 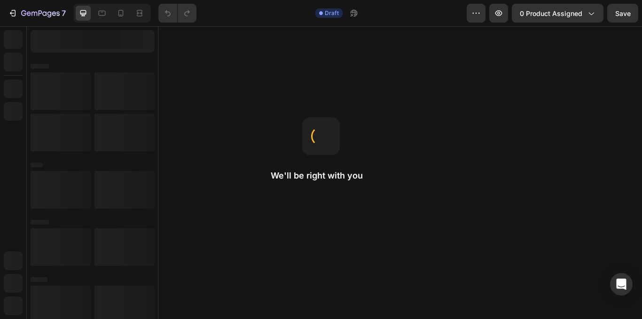 I want to click on div: Undo/Redo, so click(x=177, y=13).